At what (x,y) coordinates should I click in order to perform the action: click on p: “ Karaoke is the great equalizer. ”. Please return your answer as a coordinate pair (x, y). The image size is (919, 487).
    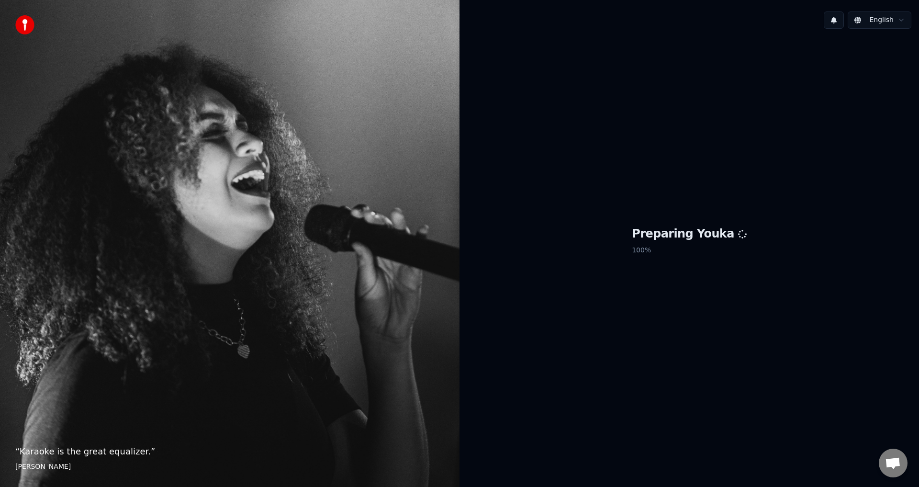
    Looking at the image, I should click on (230, 451).